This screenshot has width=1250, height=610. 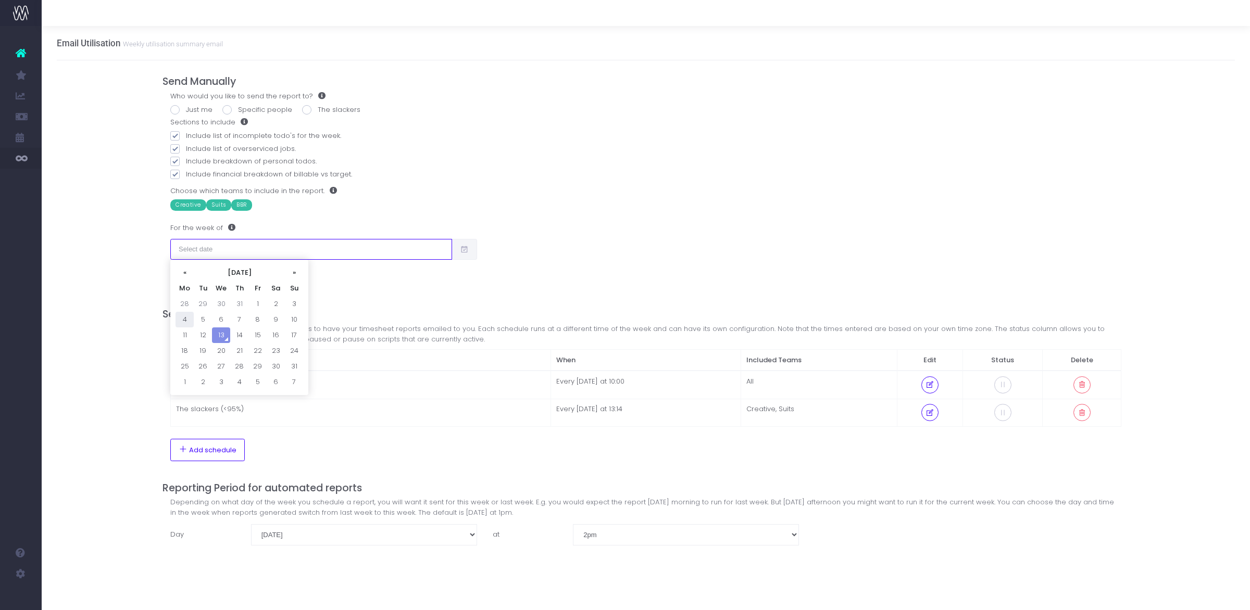 I want to click on label: Sections to include, so click(x=209, y=122).